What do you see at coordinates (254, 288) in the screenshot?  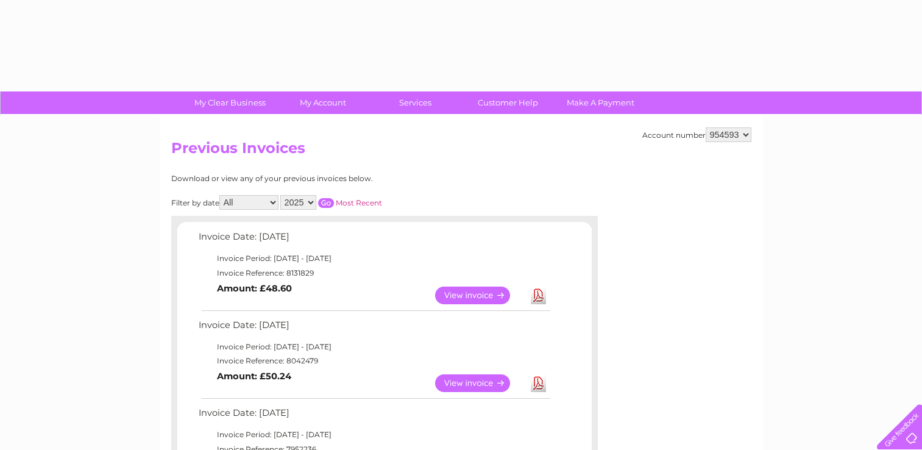 I see `b: Amount: £48.60` at bounding box center [254, 288].